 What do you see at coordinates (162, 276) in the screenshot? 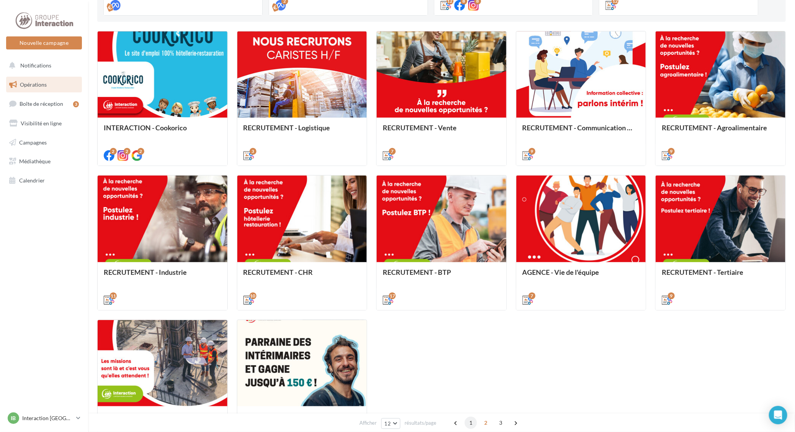
I see `div: RECRUTEMENT - Industrie` at bounding box center [162, 276].